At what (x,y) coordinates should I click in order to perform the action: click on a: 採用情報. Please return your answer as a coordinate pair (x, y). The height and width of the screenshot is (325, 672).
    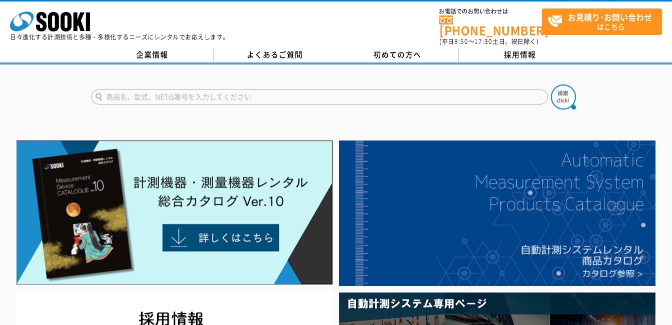
    Looking at the image, I should click on (520, 55).